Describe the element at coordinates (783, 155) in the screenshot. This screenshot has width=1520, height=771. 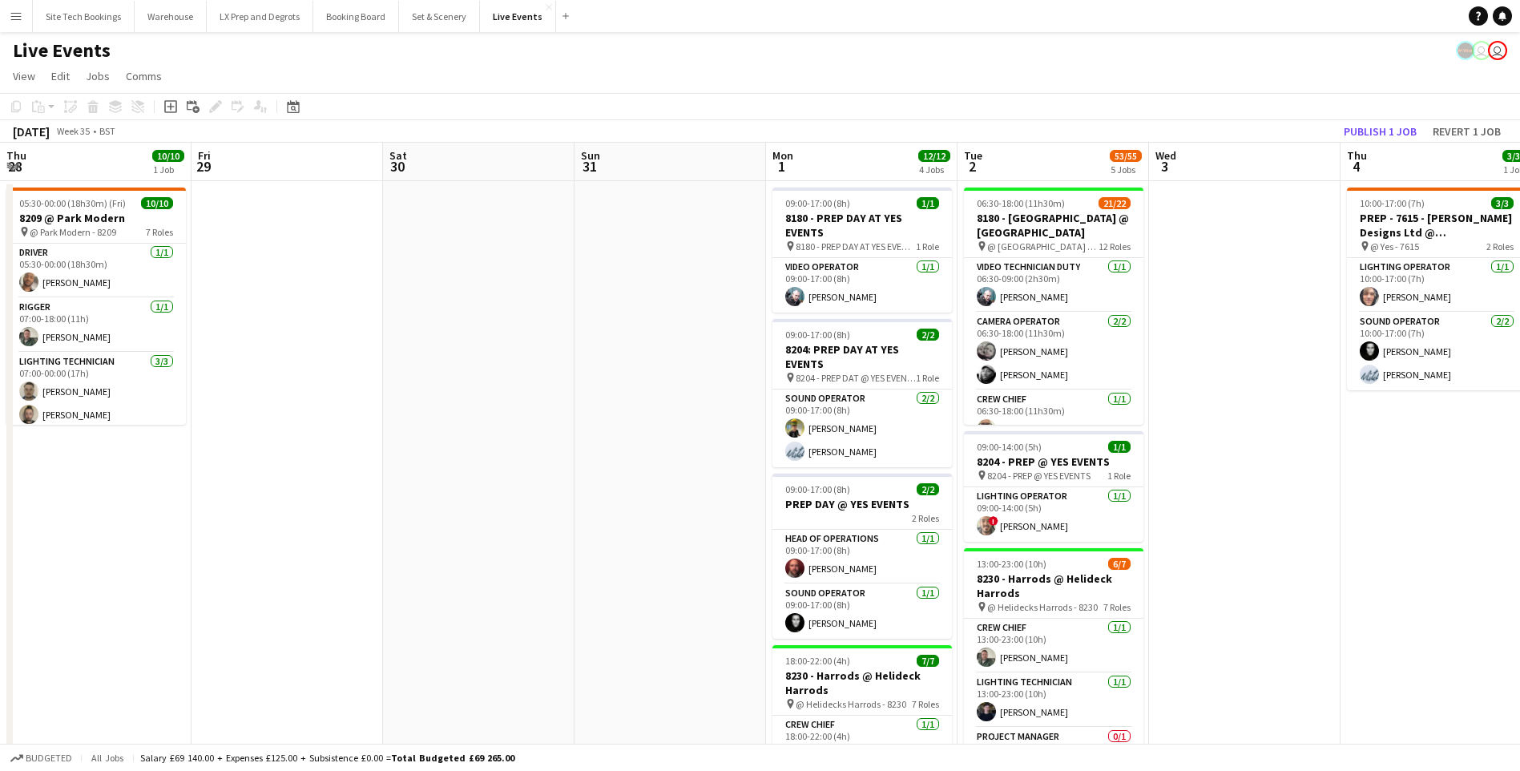
I see `span: Mon` at that location.